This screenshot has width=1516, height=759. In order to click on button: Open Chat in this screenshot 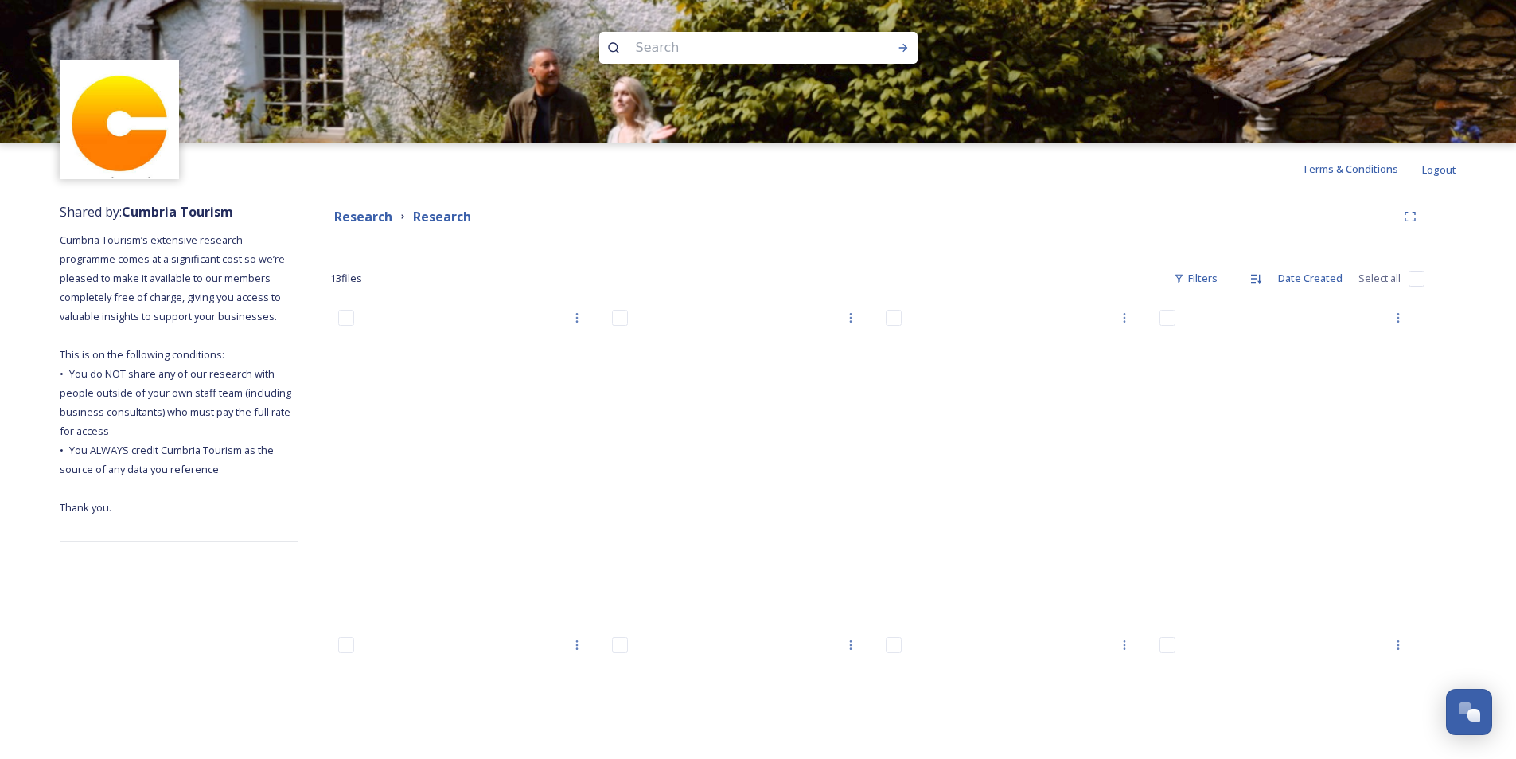, I will do `click(1469, 712)`.